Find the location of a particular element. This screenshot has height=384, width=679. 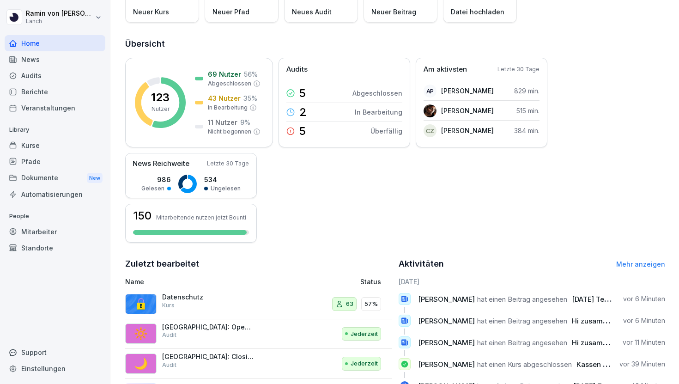

p: 515 min. is located at coordinates (528, 110).